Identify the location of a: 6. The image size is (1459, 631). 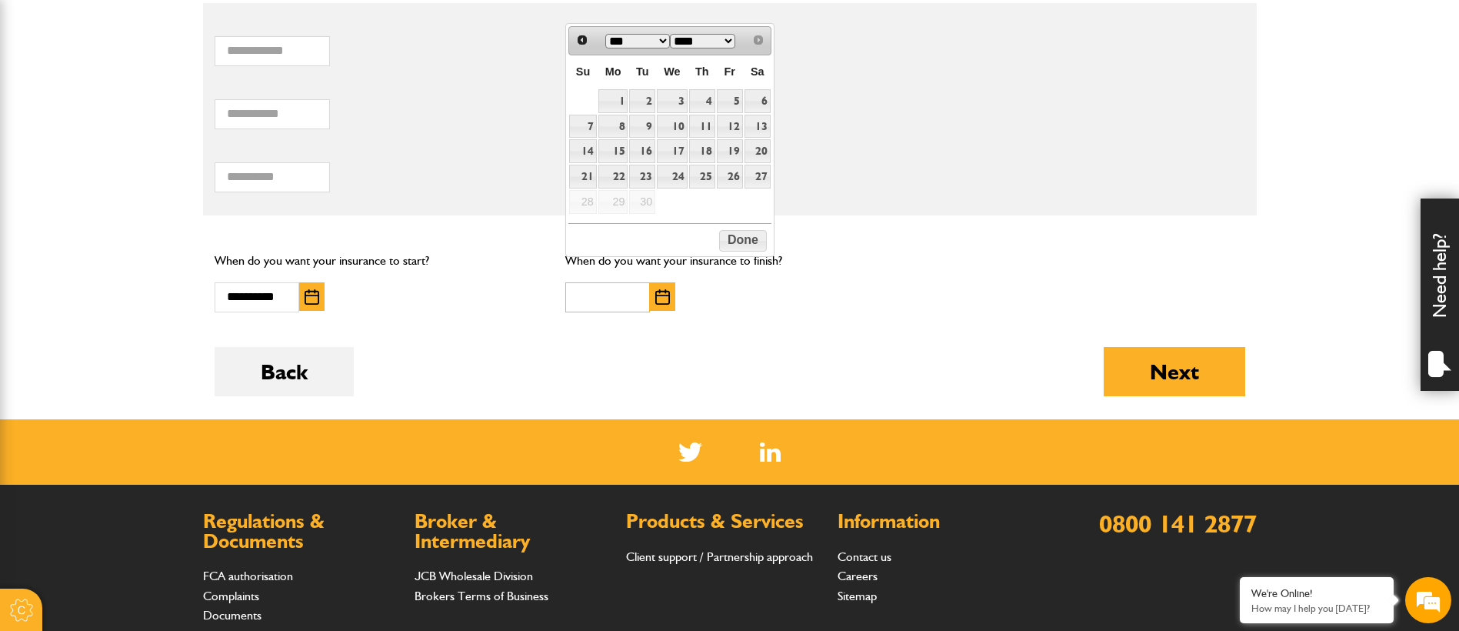
(758, 101).